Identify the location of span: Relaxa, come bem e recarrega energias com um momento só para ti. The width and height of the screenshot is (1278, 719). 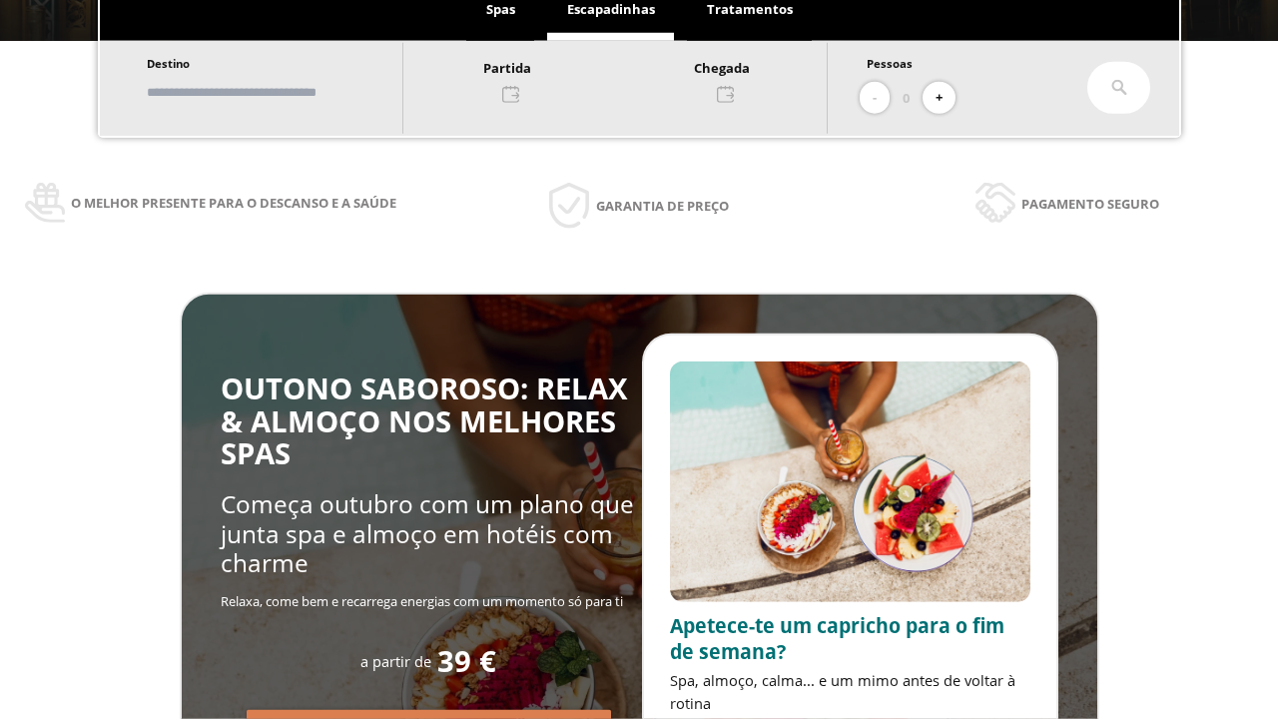
(421, 601).